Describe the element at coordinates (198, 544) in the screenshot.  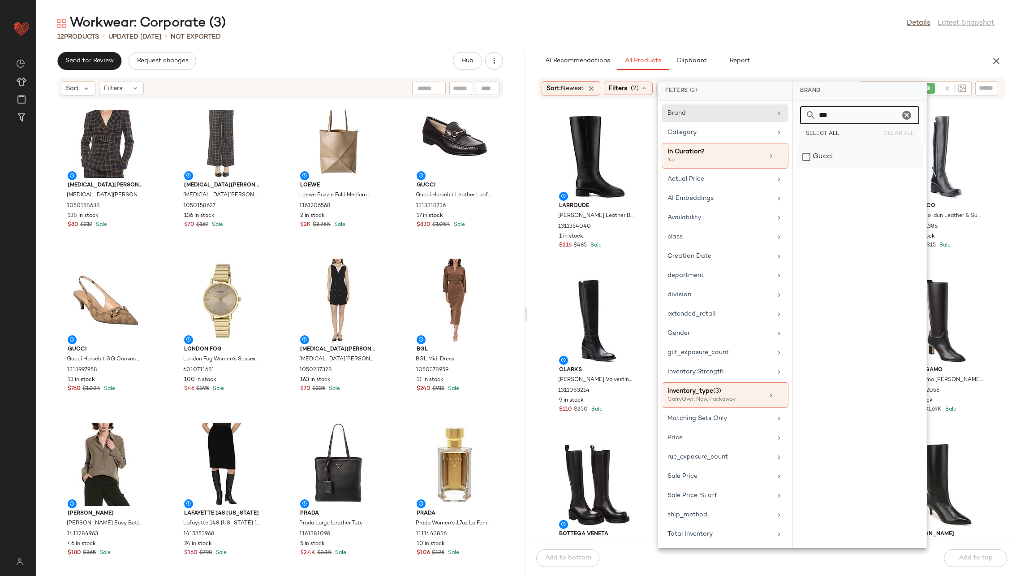
I see `span: 24 in stock` at that location.